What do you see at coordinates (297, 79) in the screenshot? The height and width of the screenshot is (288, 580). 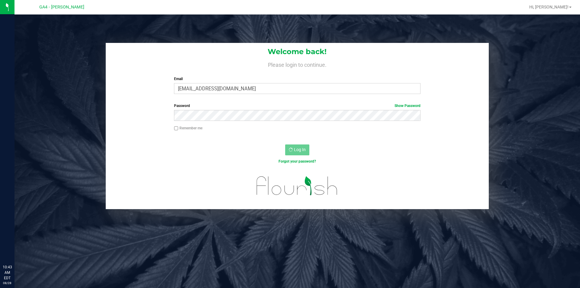 I see `label: Email` at bounding box center [297, 79].